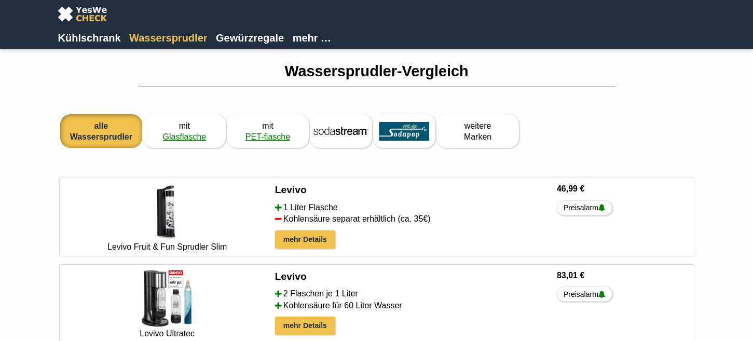 The image size is (753, 341). I want to click on img: my-sodapop.png, so click(404, 131).